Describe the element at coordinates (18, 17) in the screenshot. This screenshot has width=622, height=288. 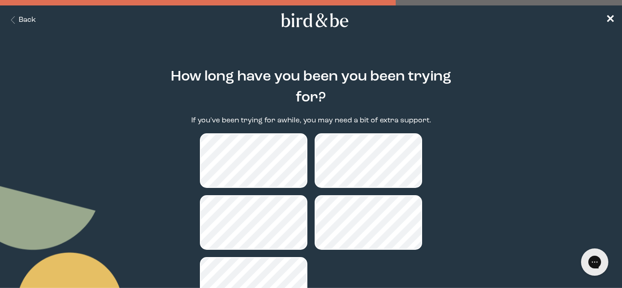
I see `button: Open gorgias live chat` at that location.